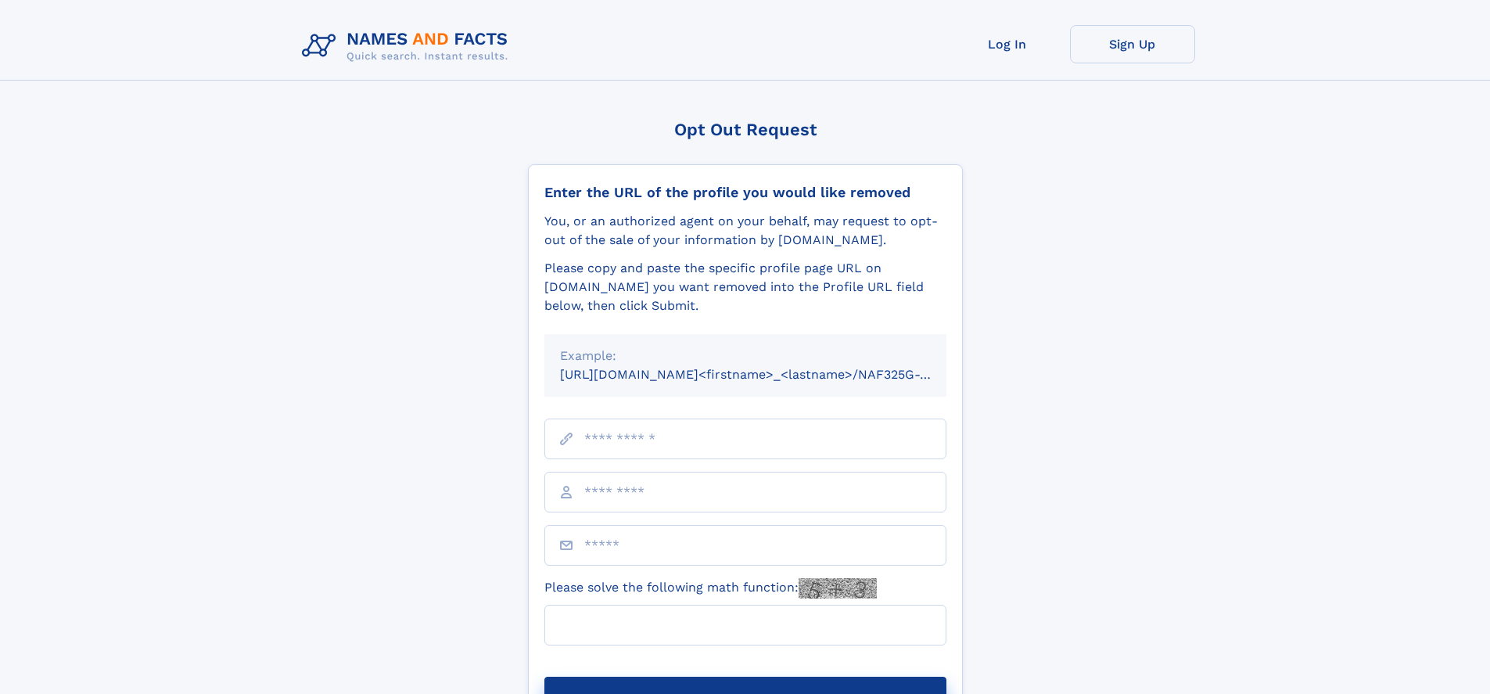 The width and height of the screenshot is (1490, 694). Describe the element at coordinates (408, 46) in the screenshot. I see `img: Logo Names and Facts` at that location.